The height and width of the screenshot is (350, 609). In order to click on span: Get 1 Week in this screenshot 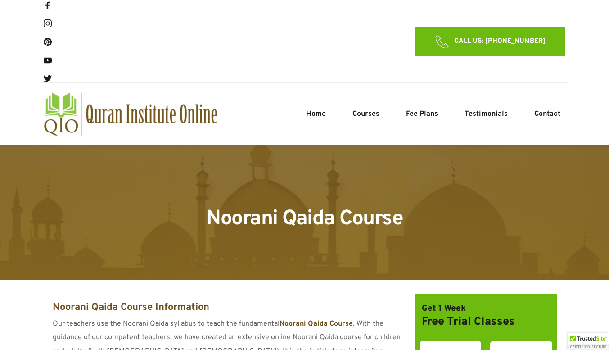, I will do `click(444, 308)`.